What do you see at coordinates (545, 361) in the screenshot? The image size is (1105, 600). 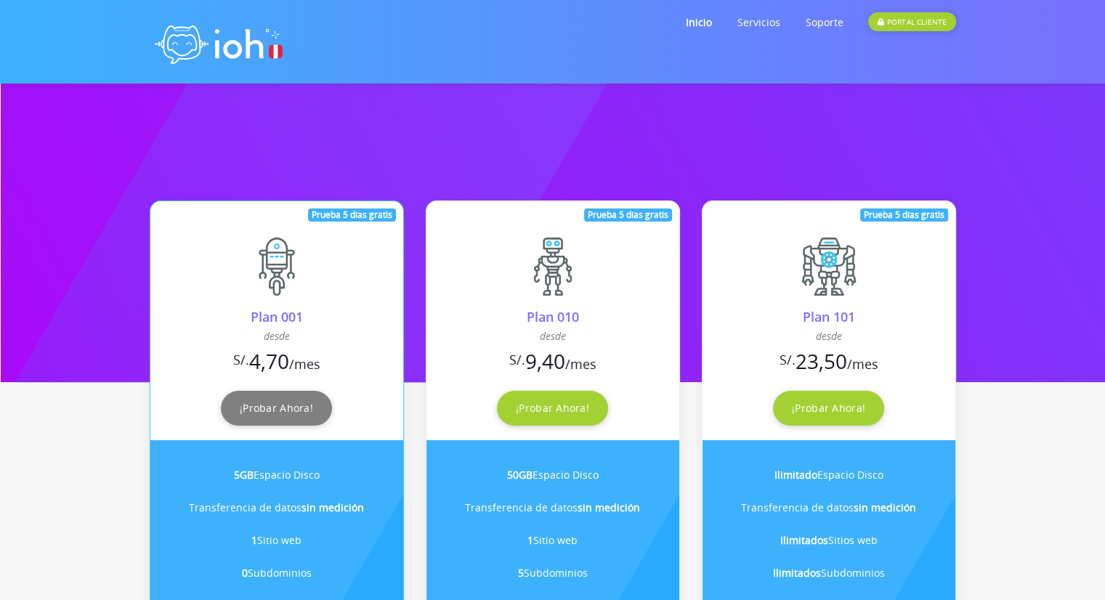 I see `span: 9,40` at bounding box center [545, 361].